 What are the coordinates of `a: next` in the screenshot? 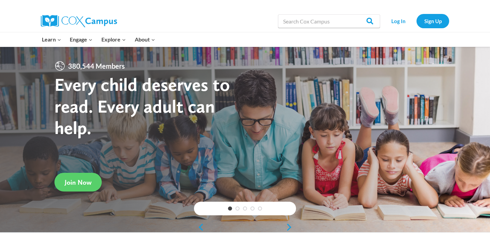 It's located at (291, 227).